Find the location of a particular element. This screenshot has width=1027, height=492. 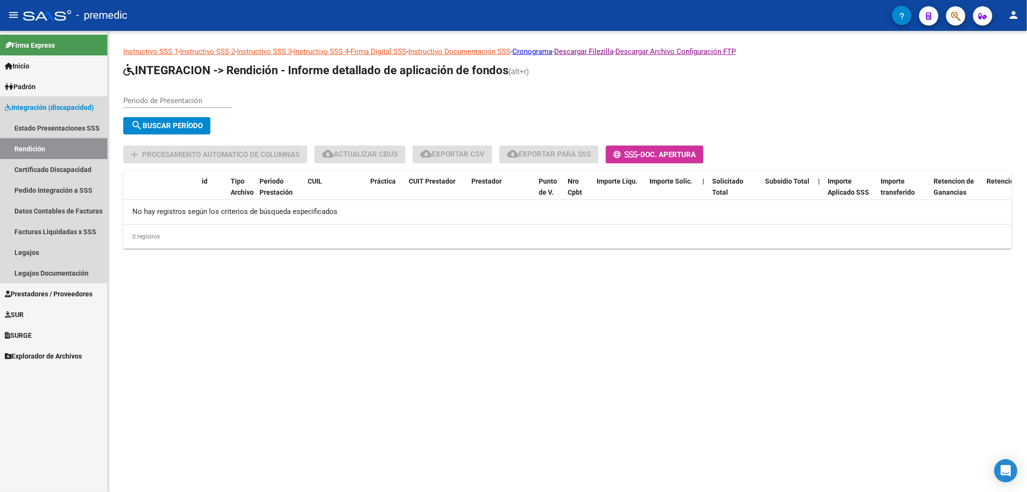

a: Instructivo Documentación SSS is located at coordinates (459, 52).